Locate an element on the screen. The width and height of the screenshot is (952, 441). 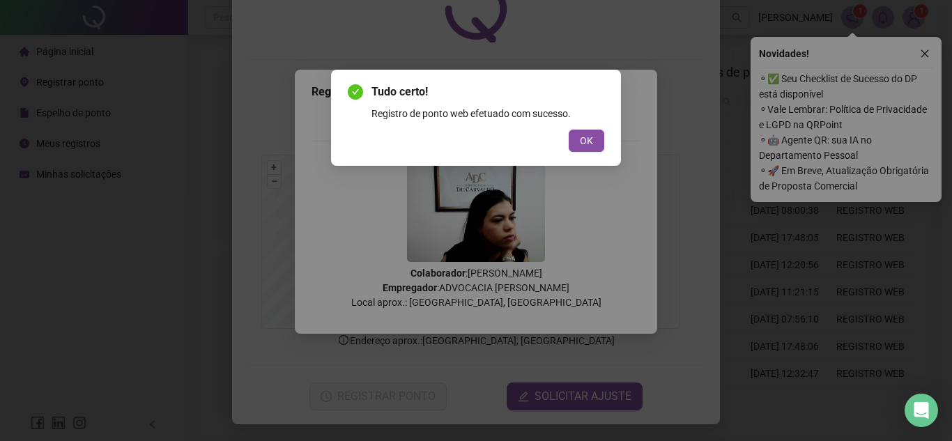
div: Open Intercom Messenger is located at coordinates (922, 411).